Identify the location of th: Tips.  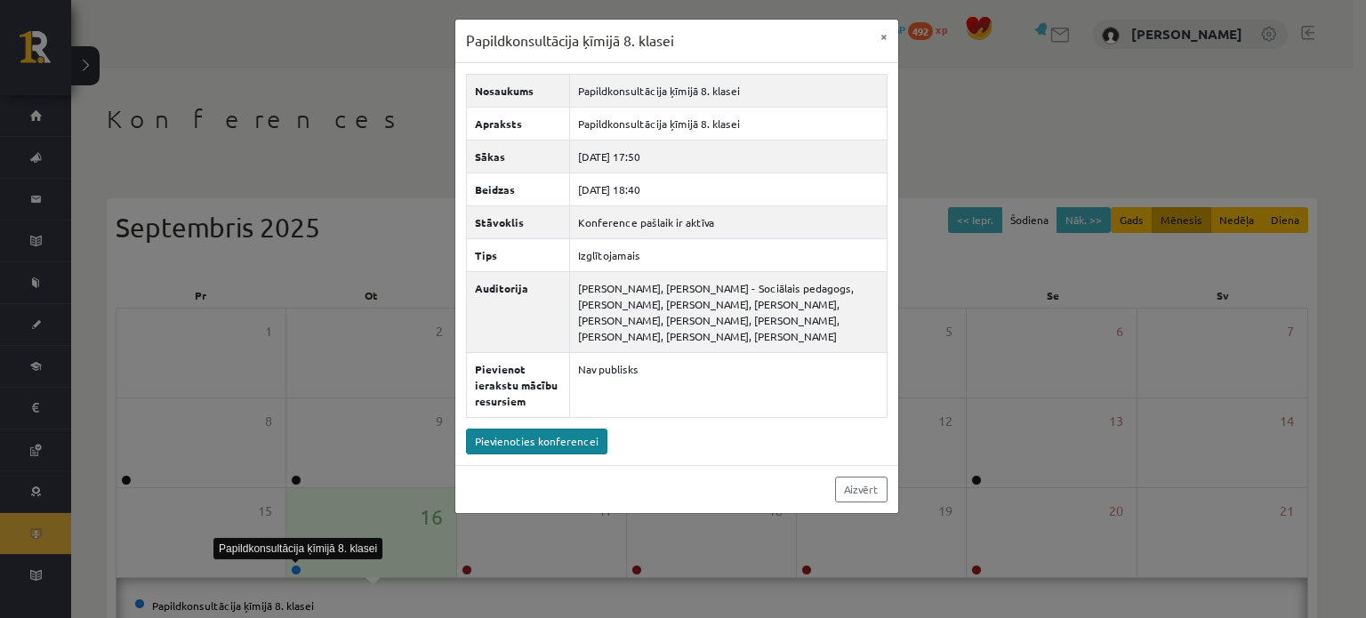
(518, 254).